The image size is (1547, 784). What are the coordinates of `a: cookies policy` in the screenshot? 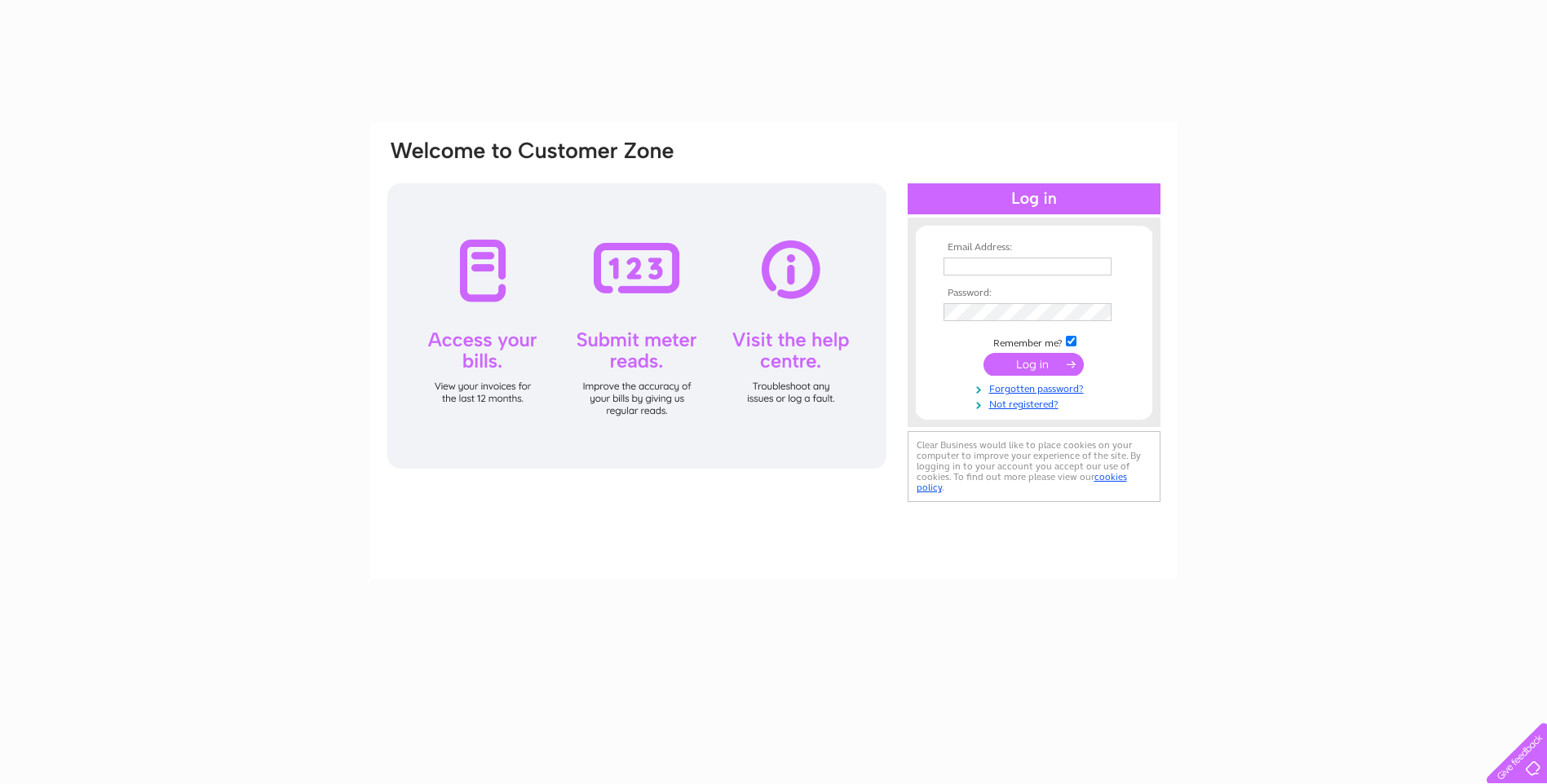 It's located at (1021, 482).